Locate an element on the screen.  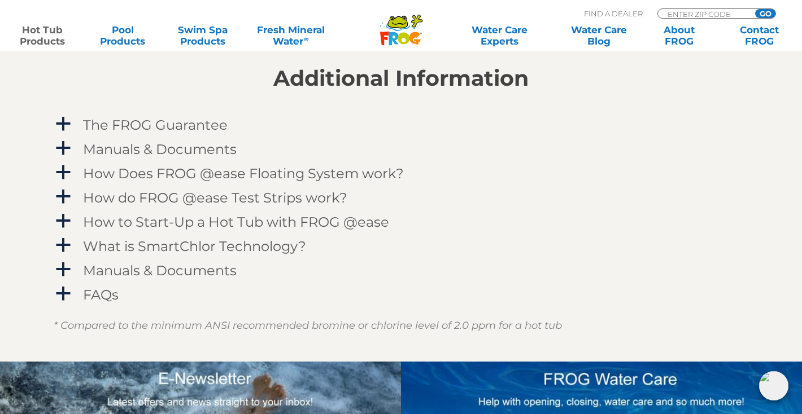
a: Swim SpaProducts is located at coordinates (203, 36).